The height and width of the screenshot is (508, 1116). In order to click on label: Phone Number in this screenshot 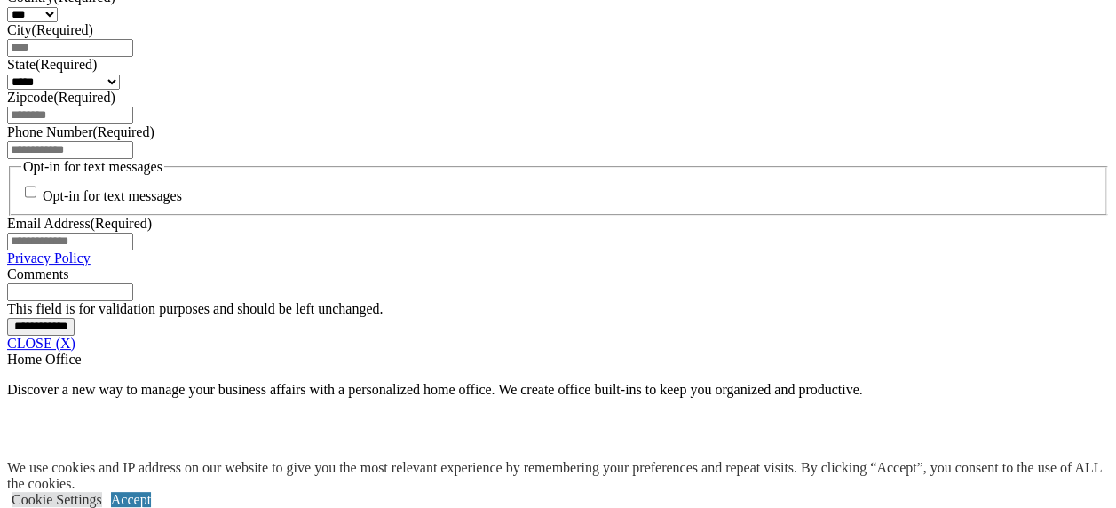, I will do `click(81, 131)`.